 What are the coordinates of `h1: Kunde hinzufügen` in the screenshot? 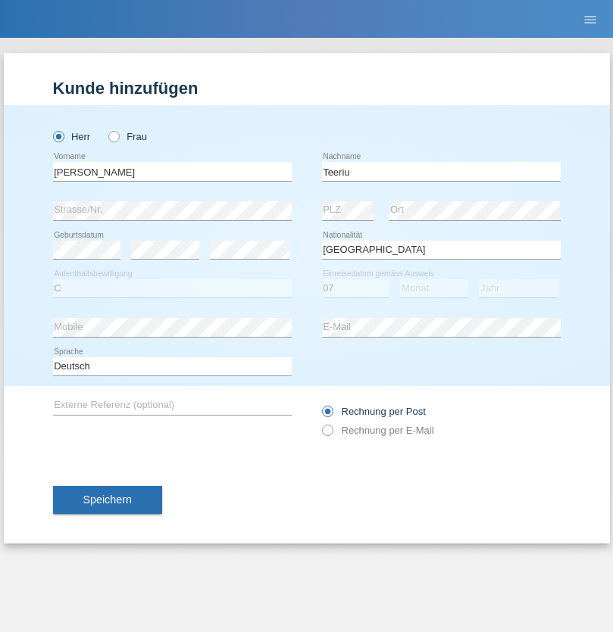 It's located at (307, 88).